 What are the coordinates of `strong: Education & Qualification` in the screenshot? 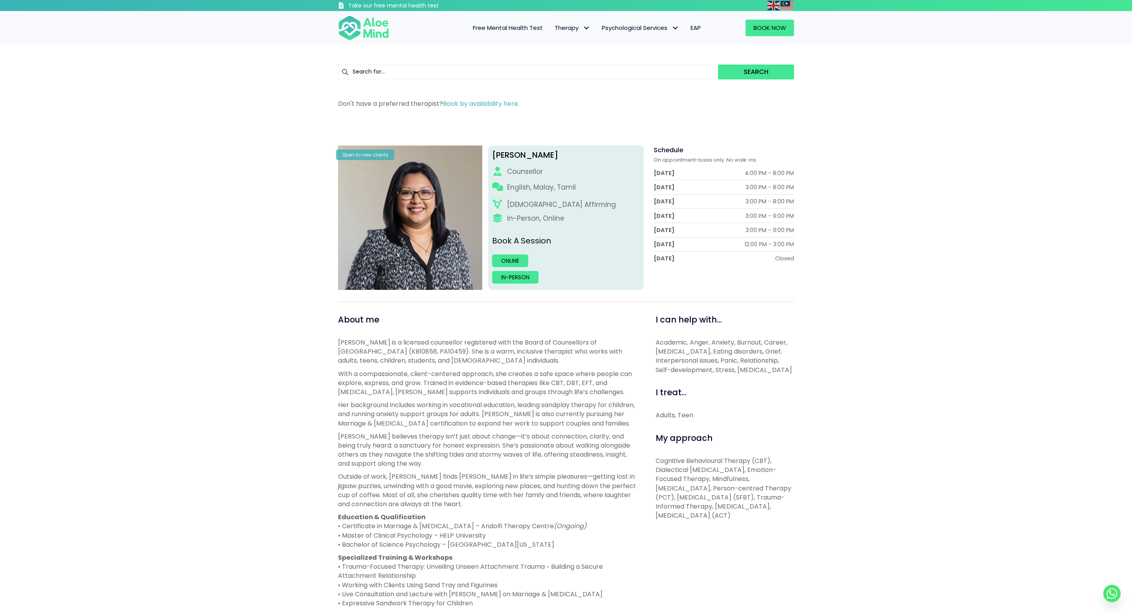 It's located at (382, 516).